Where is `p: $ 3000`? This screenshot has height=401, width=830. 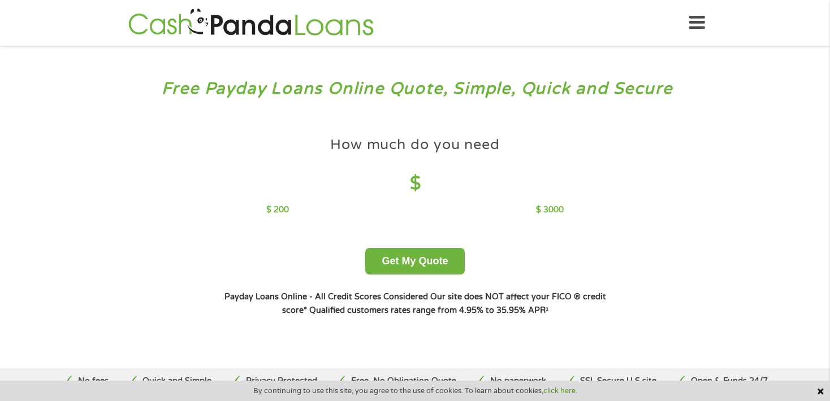 p: $ 3000 is located at coordinates (550, 210).